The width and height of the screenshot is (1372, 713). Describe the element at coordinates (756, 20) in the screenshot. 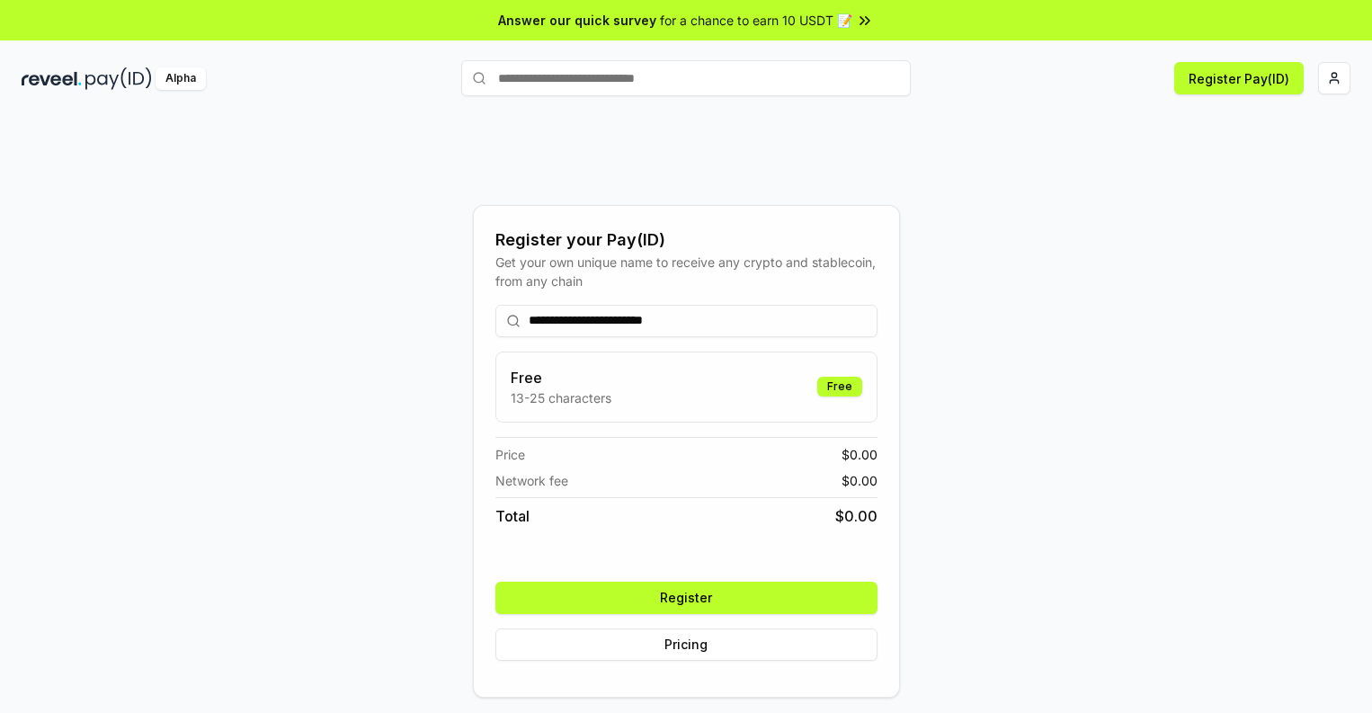

I see `span: for a chance to earn 10 USDT 📝` at that location.